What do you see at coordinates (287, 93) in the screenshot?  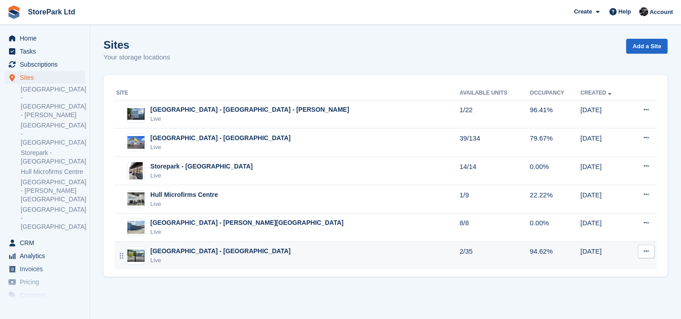 I see `th: Site` at bounding box center [287, 93].